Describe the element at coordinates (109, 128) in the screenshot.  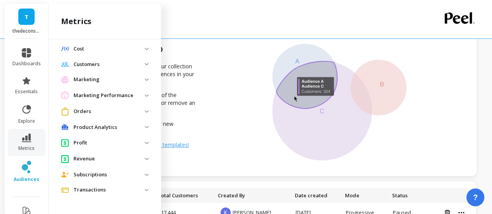
I see `p: Product Analytics` at that location.